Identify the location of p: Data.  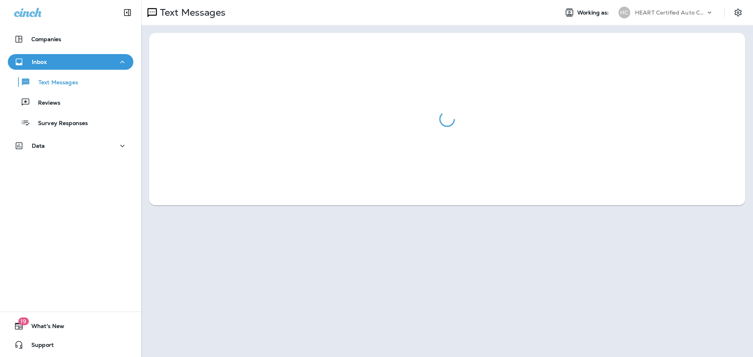
(38, 146).